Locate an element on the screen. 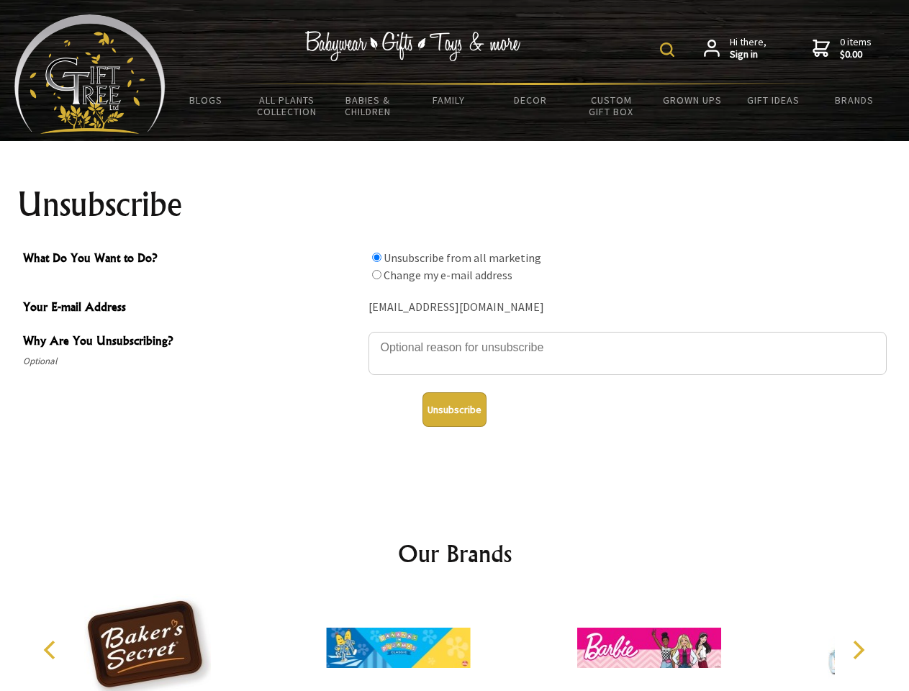 The image size is (909, 691). img: product search is located at coordinates (667, 50).